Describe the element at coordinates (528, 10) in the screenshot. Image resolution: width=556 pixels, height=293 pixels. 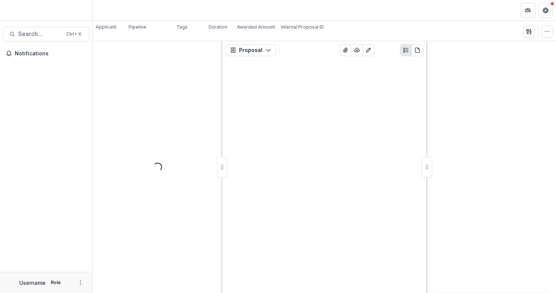
I see `button: Partners` at that location.